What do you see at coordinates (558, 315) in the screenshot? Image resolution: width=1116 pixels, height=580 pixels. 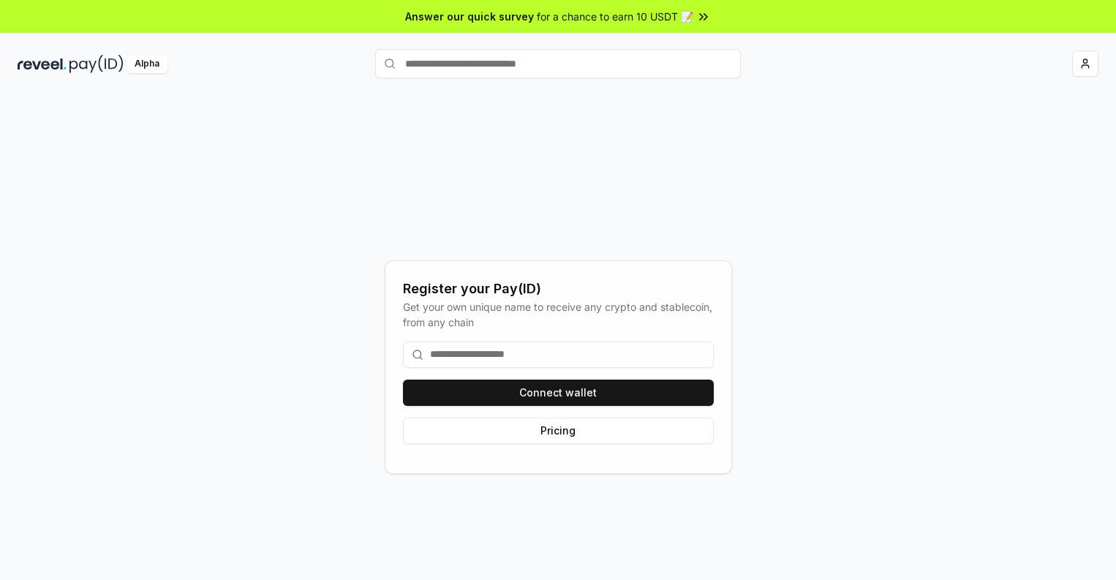 I see `div: Get your own unique name to receive any crypto and stablecoin, from any chain` at bounding box center [558, 315].